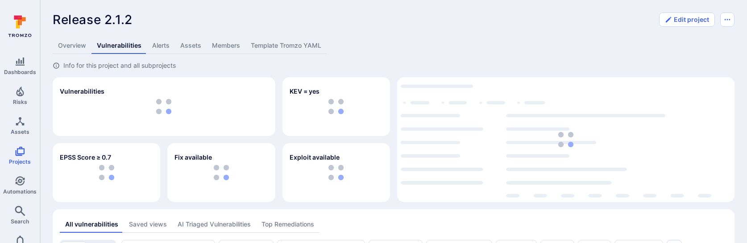 The image size is (747, 243). I want to click on h2: EPSS Score ≥ 0.7, so click(85, 157).